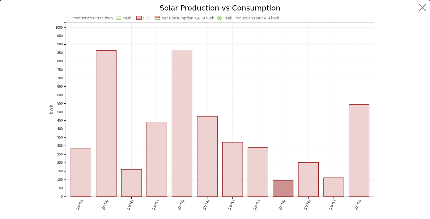  What do you see at coordinates (60, 53) in the screenshot?
I see `text: 850` at bounding box center [60, 53].